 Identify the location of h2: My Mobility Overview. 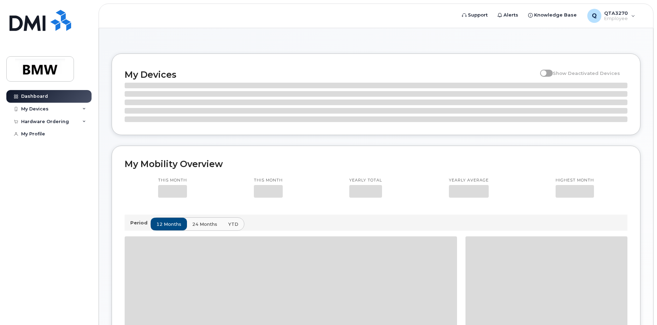
(376, 164).